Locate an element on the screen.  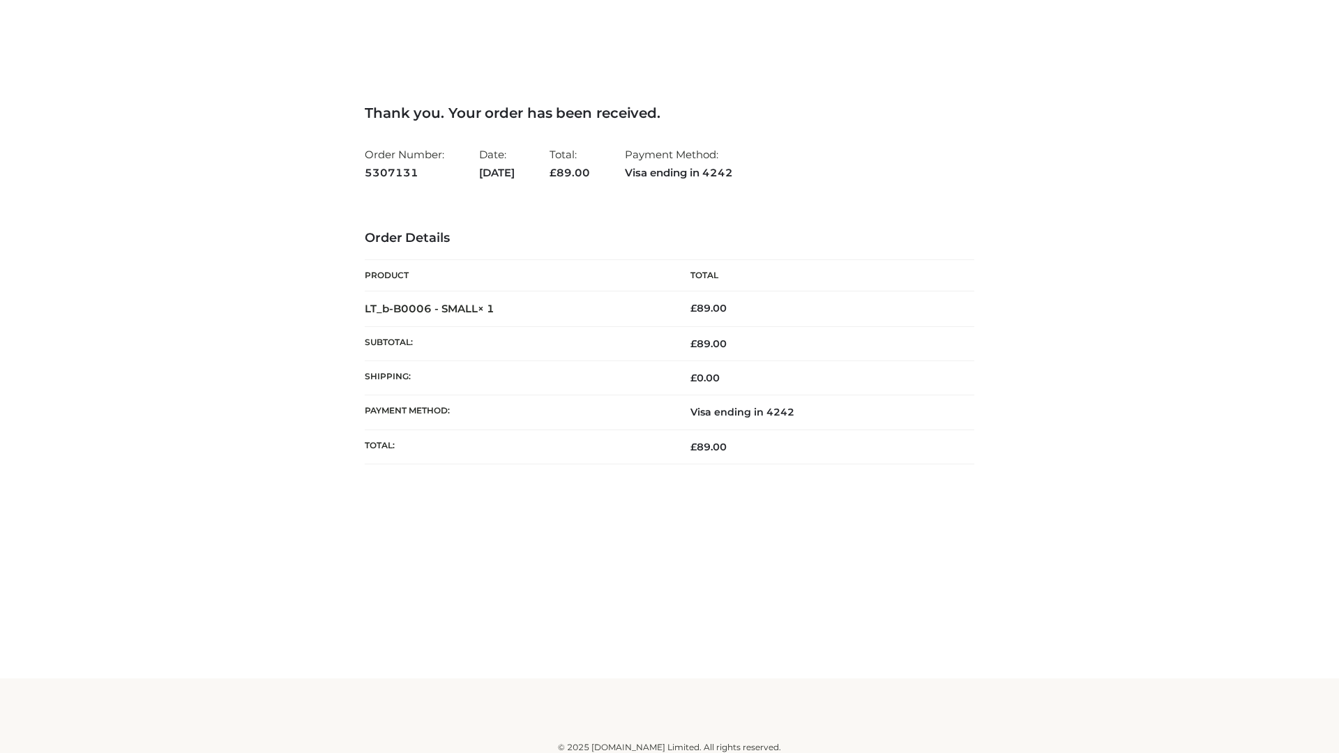
strong: LT_b-B0006 - SMALL is located at coordinates (430, 308).